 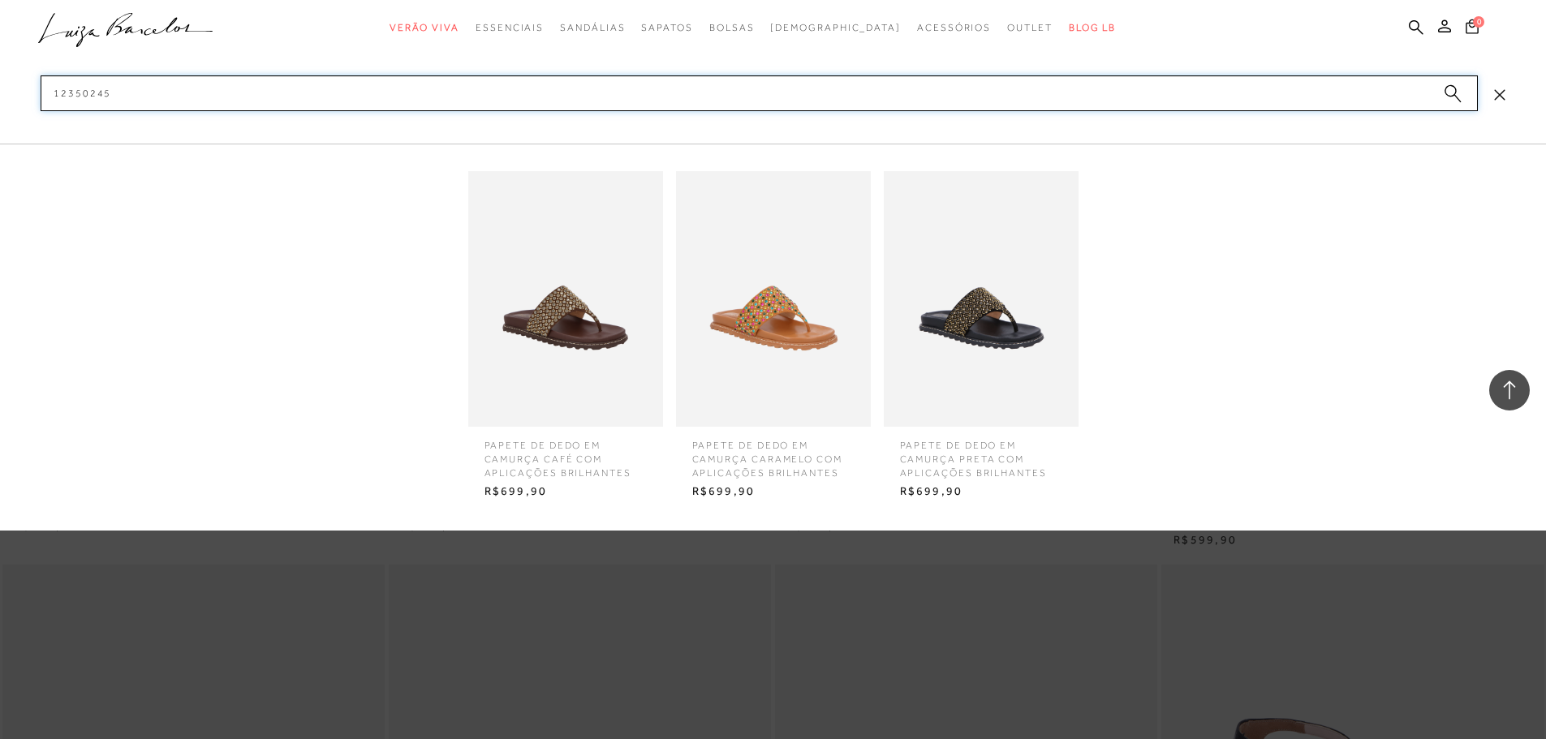 I want to click on a: BLOG LB, so click(x=1092, y=28).